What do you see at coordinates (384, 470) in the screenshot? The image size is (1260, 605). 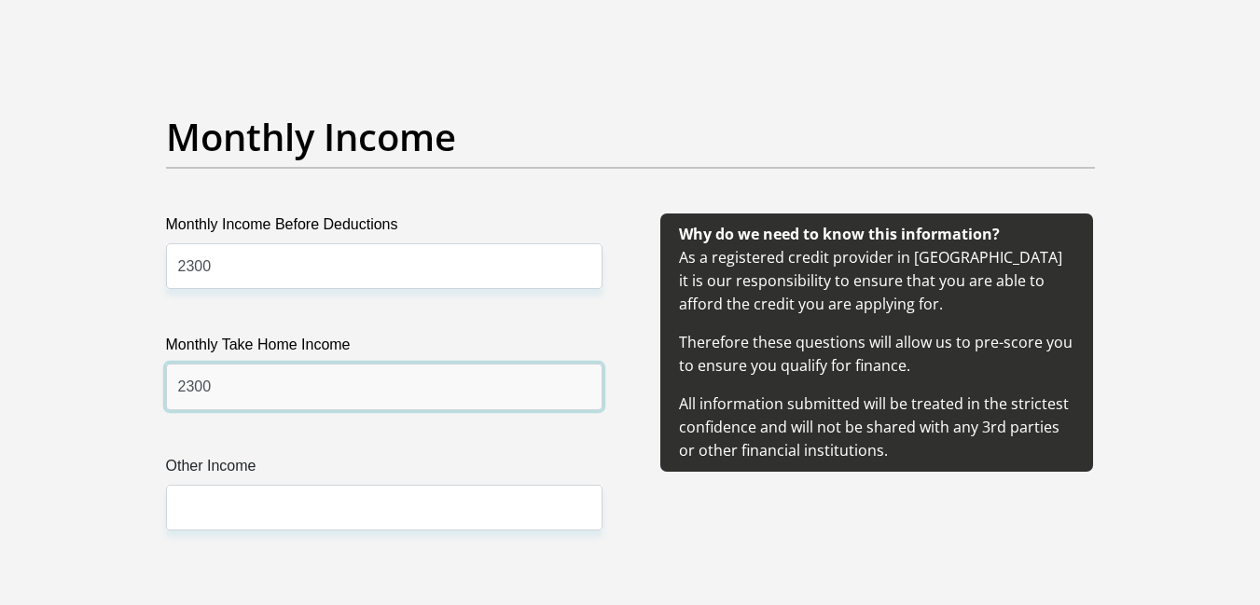 I see `label: Other Income` at bounding box center [384, 470].